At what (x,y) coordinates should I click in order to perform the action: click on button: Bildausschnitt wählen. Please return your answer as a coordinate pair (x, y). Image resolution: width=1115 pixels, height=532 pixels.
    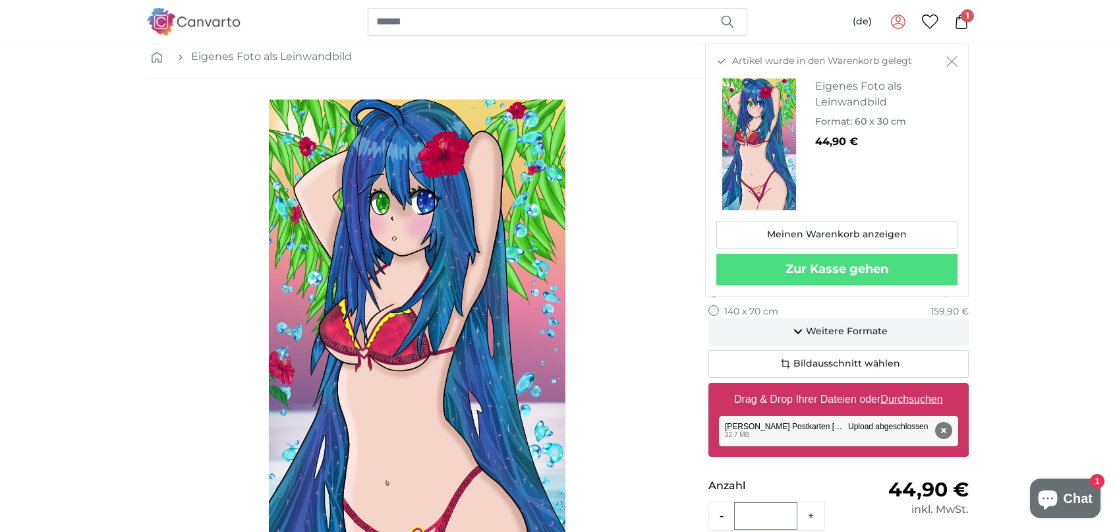
    Looking at the image, I should click on (839, 364).